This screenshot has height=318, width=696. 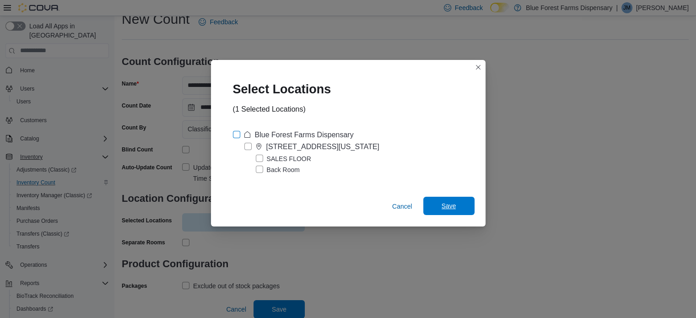 What do you see at coordinates (402, 206) in the screenshot?
I see `button: Cancel` at bounding box center [402, 206].